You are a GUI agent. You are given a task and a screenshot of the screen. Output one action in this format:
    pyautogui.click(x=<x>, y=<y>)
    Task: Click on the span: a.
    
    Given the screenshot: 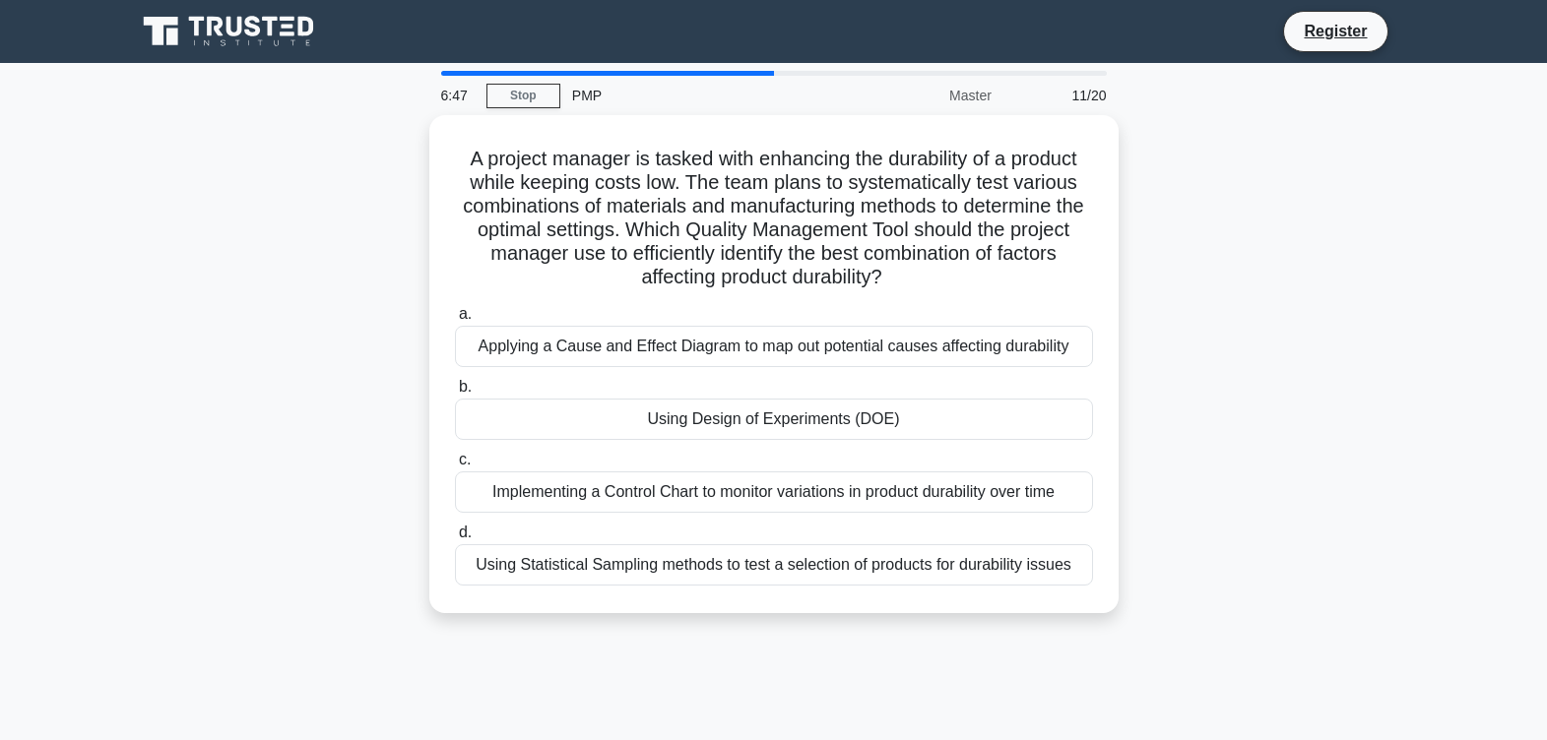 What is the action you would take?
    pyautogui.click(x=465, y=313)
    